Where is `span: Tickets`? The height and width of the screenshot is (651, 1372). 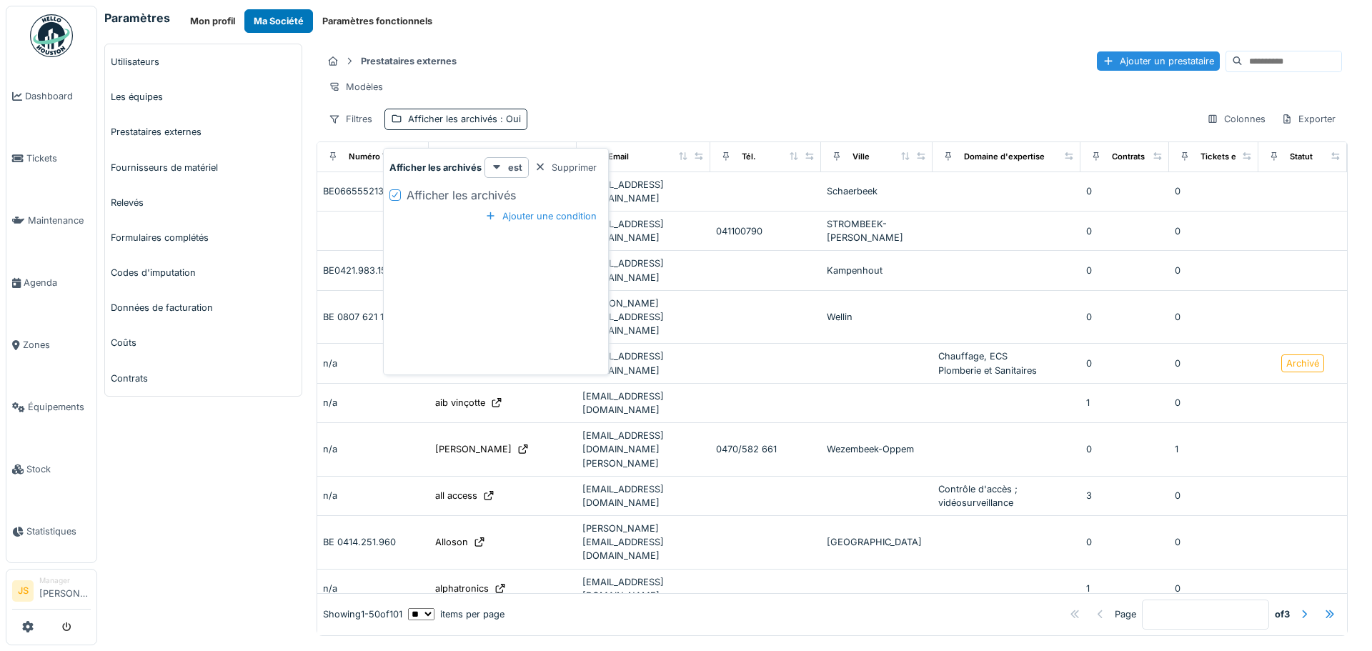
span: Tickets is located at coordinates (59, 158).